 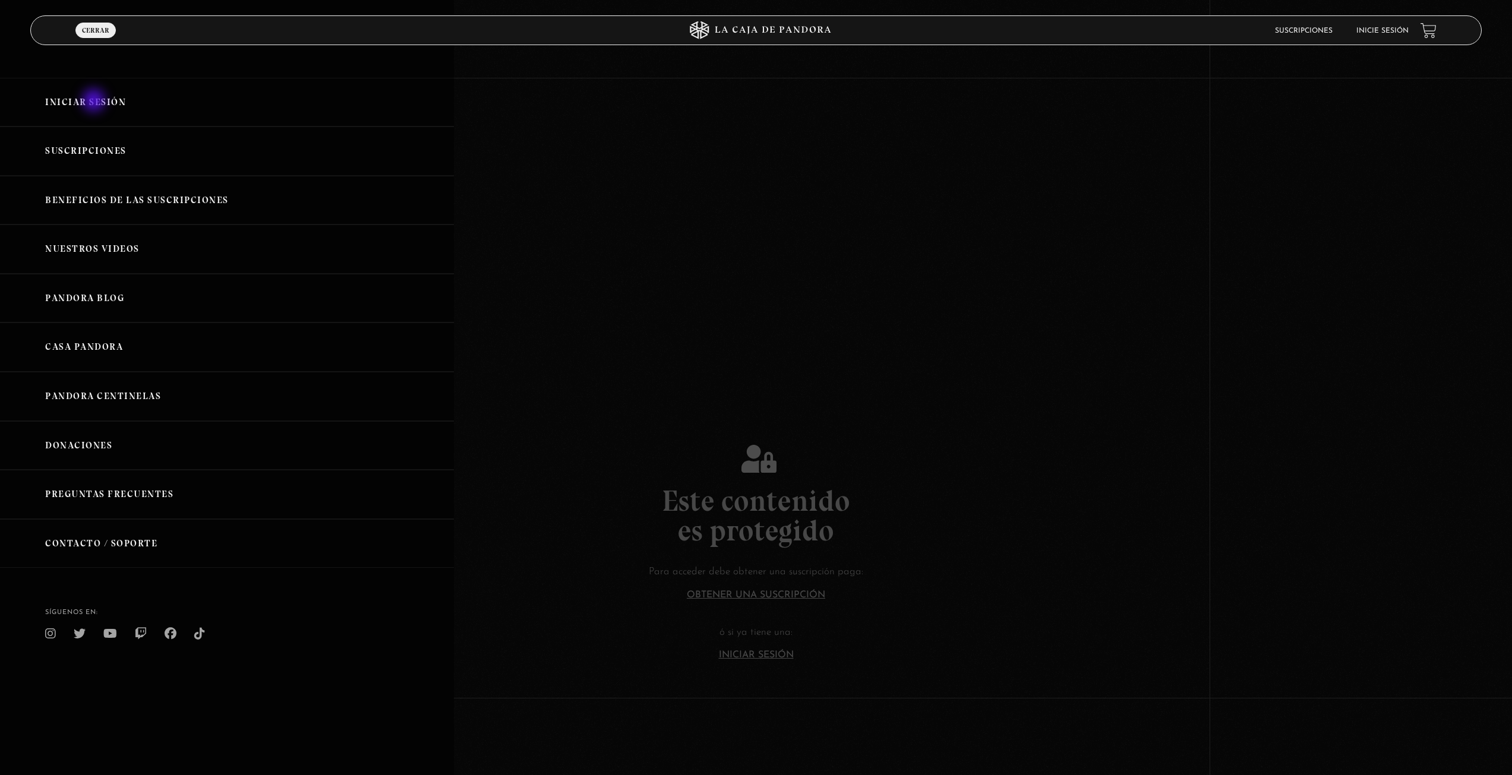 I want to click on a: Suscripciones, so click(x=1304, y=31).